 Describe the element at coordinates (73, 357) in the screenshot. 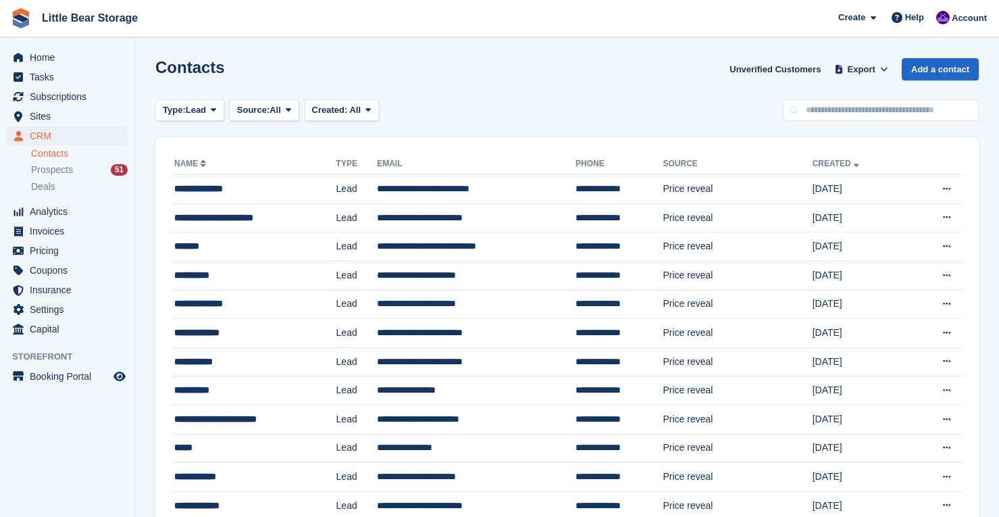

I see `span: Storefront` at that location.